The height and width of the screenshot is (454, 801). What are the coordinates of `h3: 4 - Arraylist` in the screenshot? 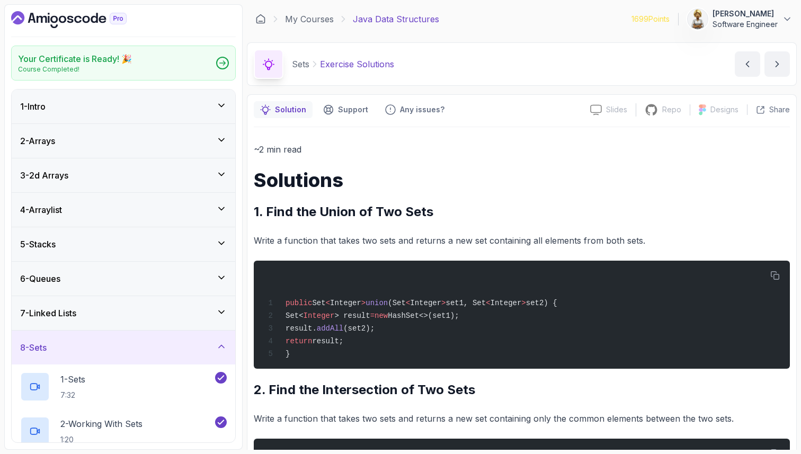 It's located at (41, 210).